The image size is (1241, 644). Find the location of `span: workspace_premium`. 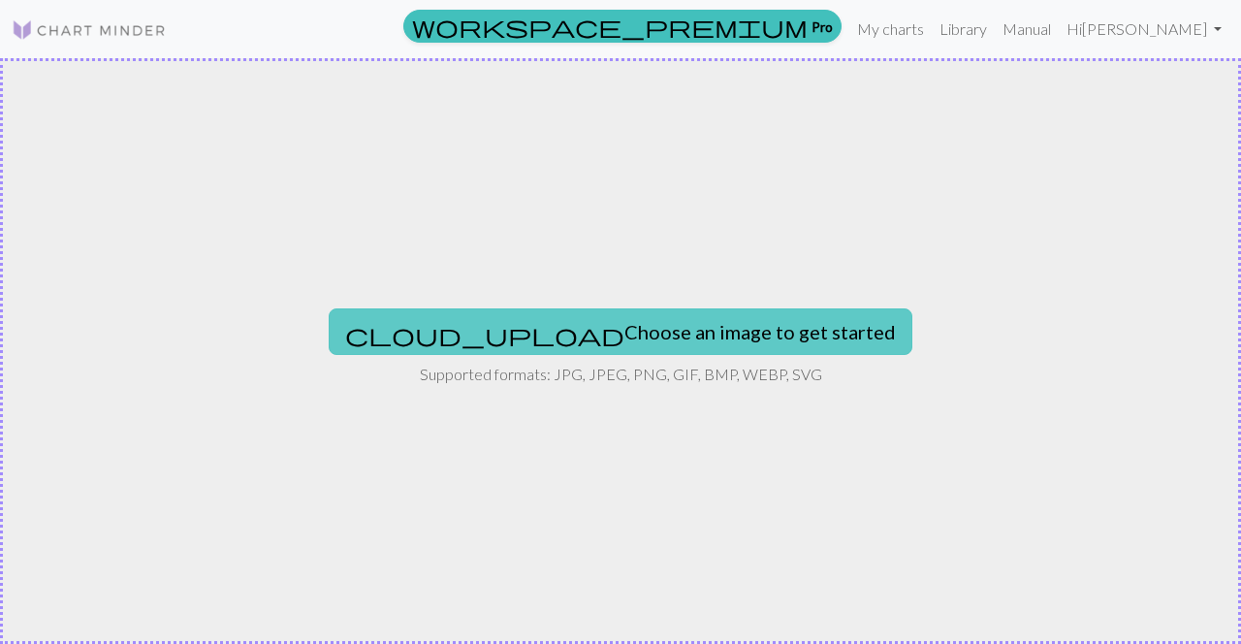

span: workspace_premium is located at coordinates (610, 26).